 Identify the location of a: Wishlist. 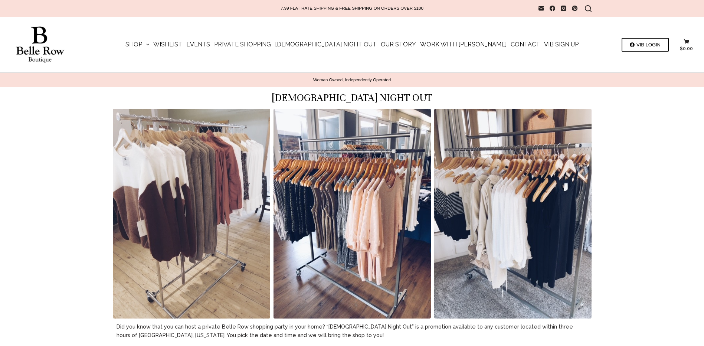
(168, 45).